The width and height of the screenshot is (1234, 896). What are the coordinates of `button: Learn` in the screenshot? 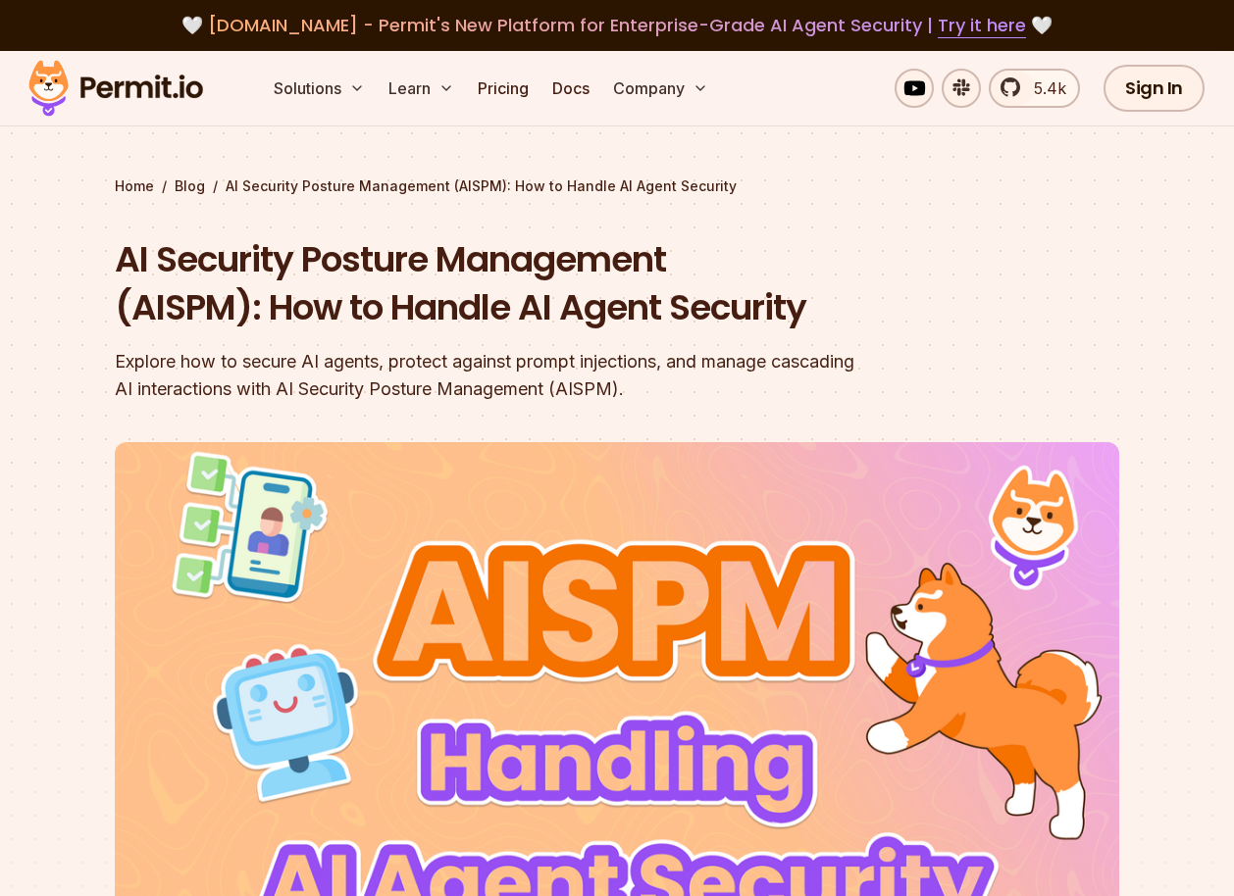 It's located at (421, 88).